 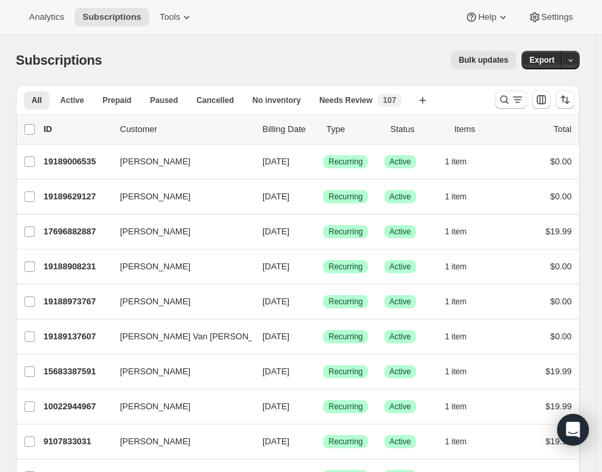 I want to click on p: 19189629127, so click(x=77, y=197).